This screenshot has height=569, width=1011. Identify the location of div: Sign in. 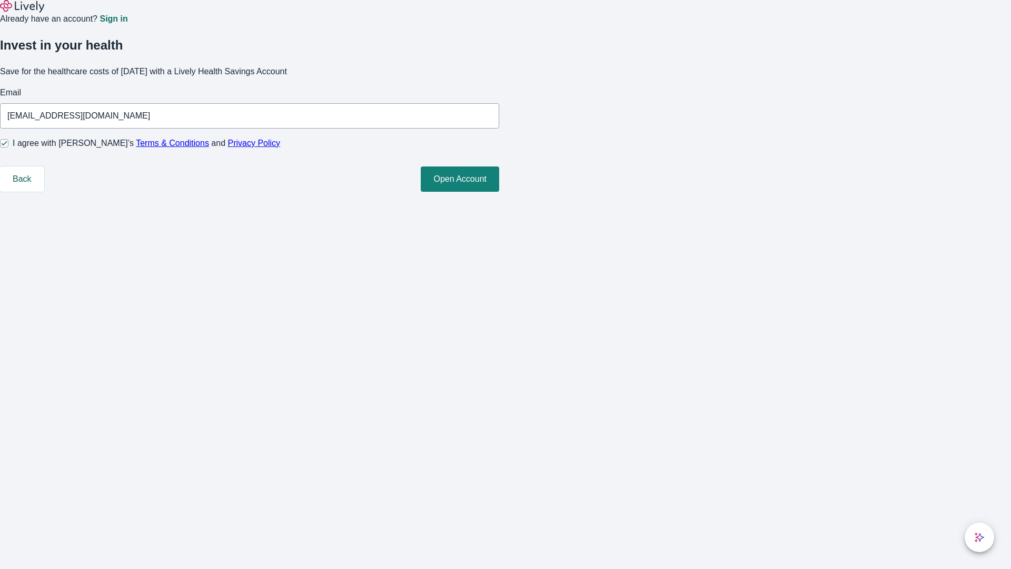
(113, 19).